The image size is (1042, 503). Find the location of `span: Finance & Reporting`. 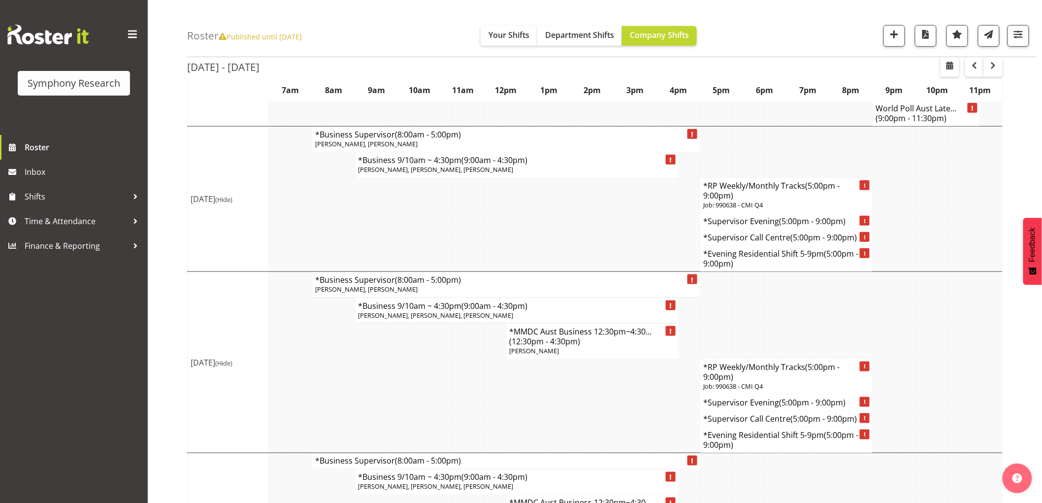

span: Finance & Reporting is located at coordinates (76, 246).